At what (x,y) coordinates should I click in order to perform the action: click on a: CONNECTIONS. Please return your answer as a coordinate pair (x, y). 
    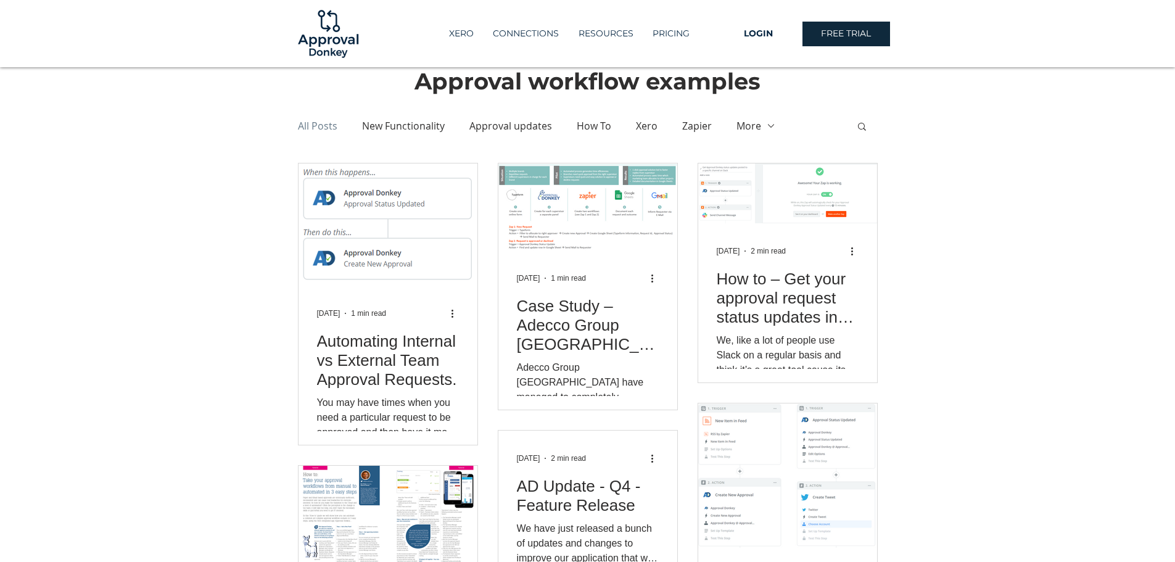
    Looking at the image, I should click on (525, 33).